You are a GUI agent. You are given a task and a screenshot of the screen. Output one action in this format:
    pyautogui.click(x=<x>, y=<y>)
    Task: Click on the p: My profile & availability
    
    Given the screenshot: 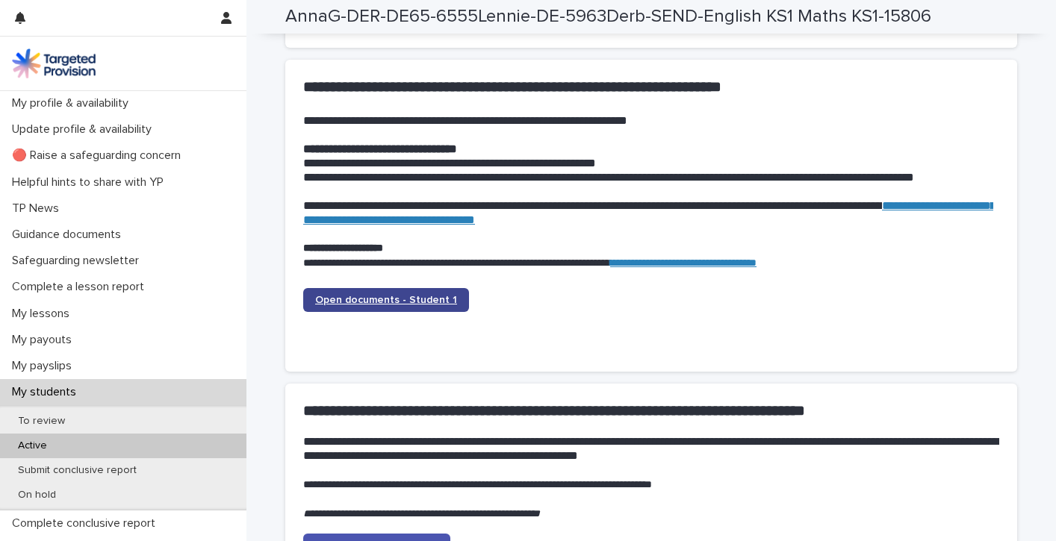 What is the action you would take?
    pyautogui.click(x=73, y=103)
    